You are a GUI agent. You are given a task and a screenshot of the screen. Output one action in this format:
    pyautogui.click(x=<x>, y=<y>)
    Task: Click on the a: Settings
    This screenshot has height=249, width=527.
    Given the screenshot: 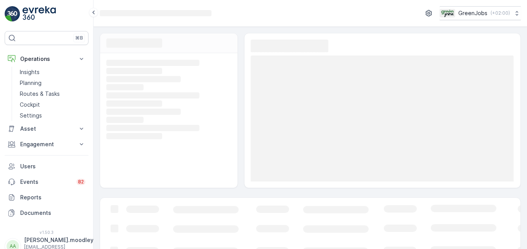 What is the action you would take?
    pyautogui.click(x=52, y=116)
    